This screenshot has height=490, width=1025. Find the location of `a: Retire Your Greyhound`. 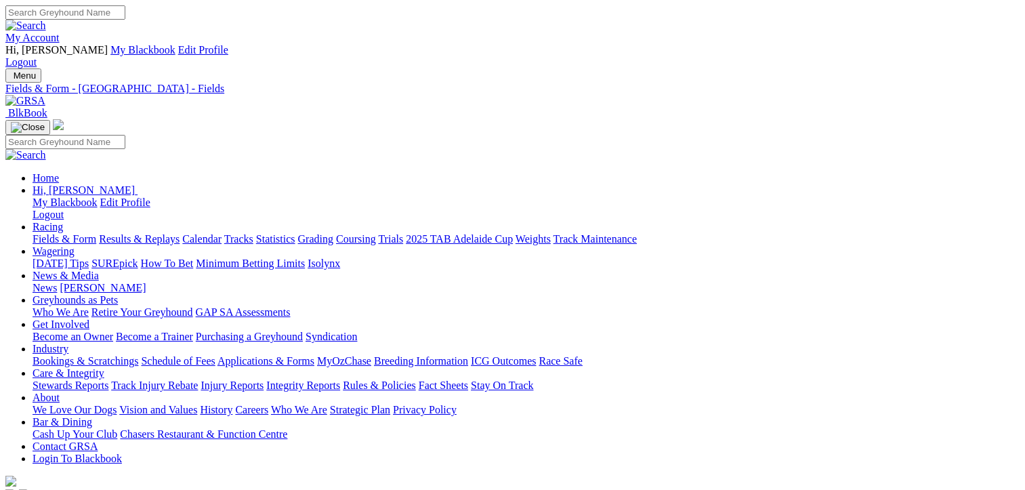

a: Retire Your Greyhound is located at coordinates (142, 312).